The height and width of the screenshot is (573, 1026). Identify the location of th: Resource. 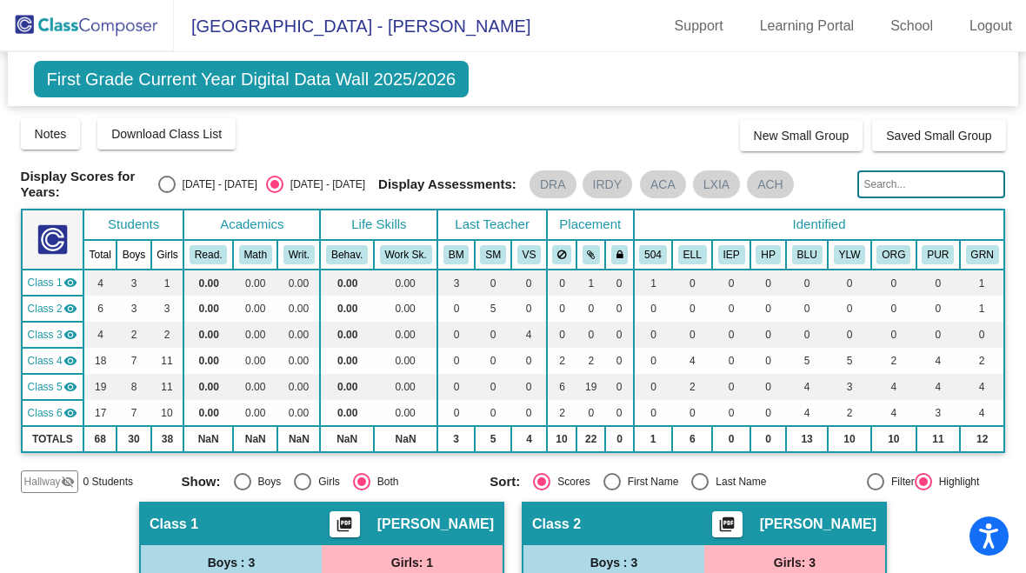
(732, 255).